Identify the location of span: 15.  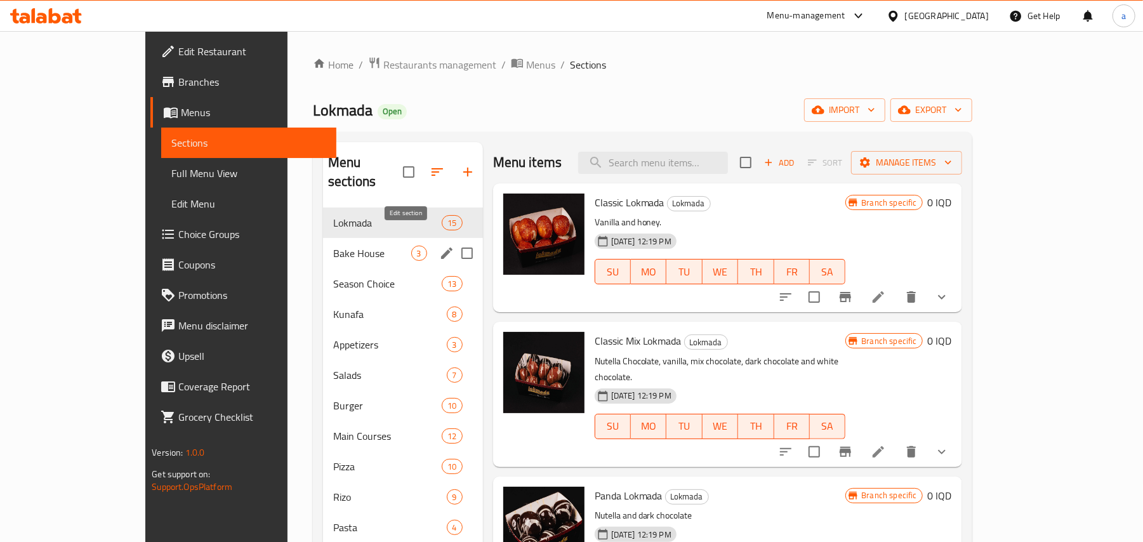
(452, 223).